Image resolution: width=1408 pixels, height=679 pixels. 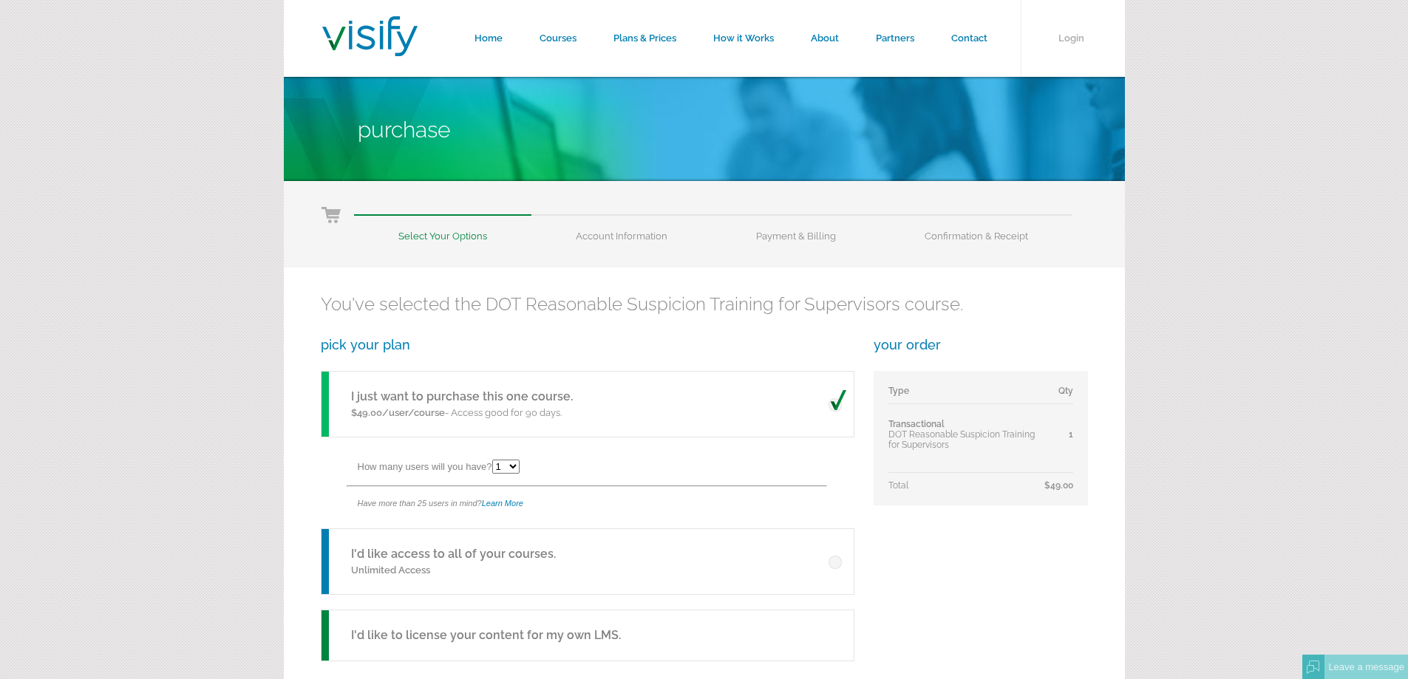 I want to click on li: Payment & Billing, so click(x=796, y=228).